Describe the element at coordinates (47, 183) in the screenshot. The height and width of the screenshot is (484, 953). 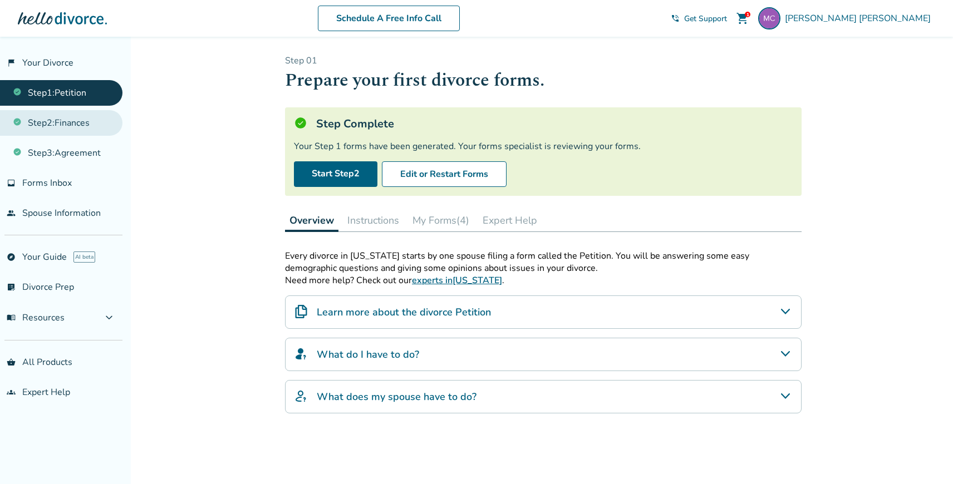
I see `span: Forms Inbox` at that location.